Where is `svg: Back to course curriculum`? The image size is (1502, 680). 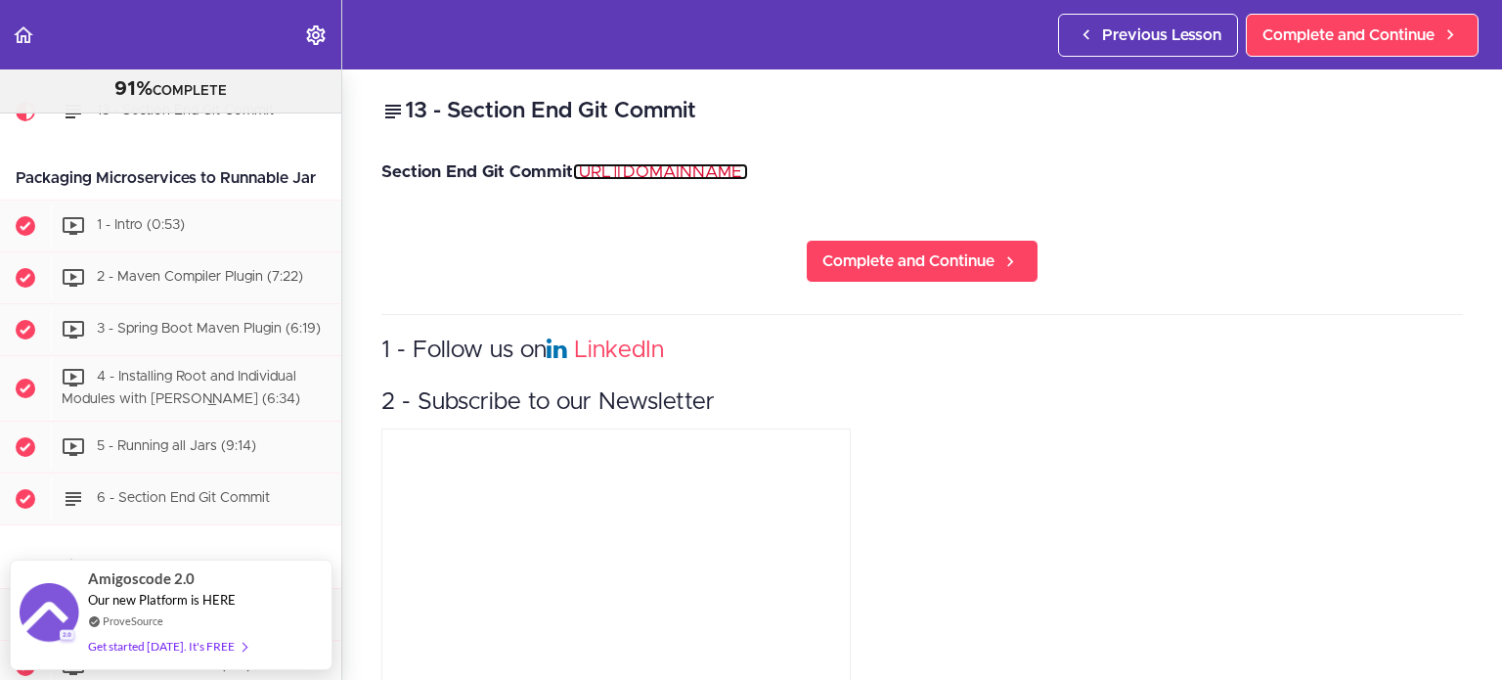 svg: Back to course curriculum is located at coordinates (23, 35).